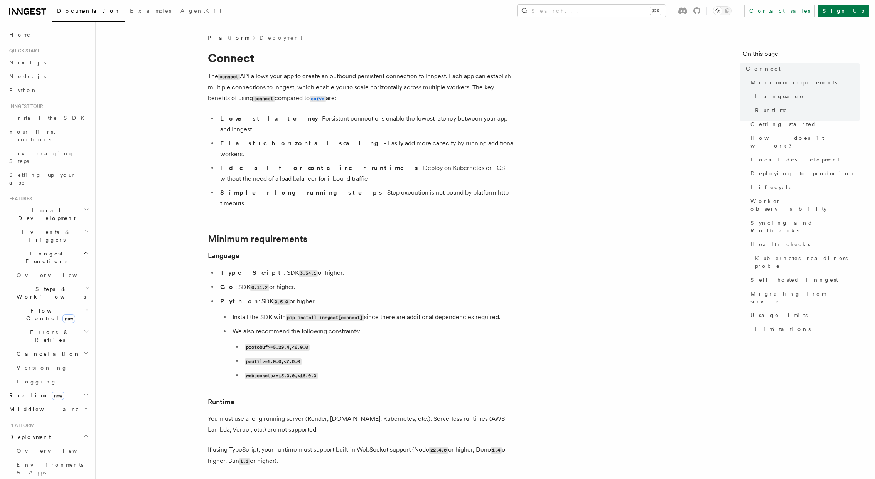 Image resolution: width=875 pixels, height=479 pixels. What do you see at coordinates (318, 99) in the screenshot?
I see `code: serve` at bounding box center [318, 99].